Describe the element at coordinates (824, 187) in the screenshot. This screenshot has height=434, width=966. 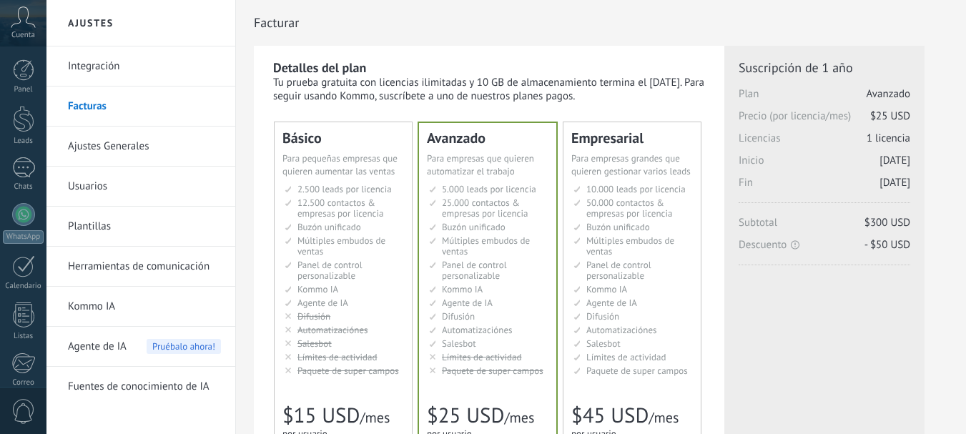
I see `span: Fin` at that location.